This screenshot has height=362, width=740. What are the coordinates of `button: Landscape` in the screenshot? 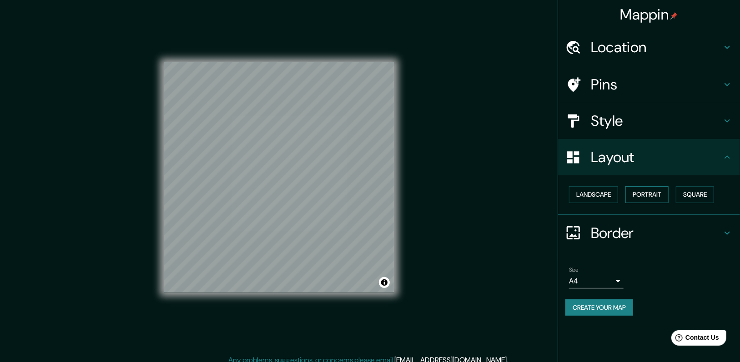 It's located at (593, 195).